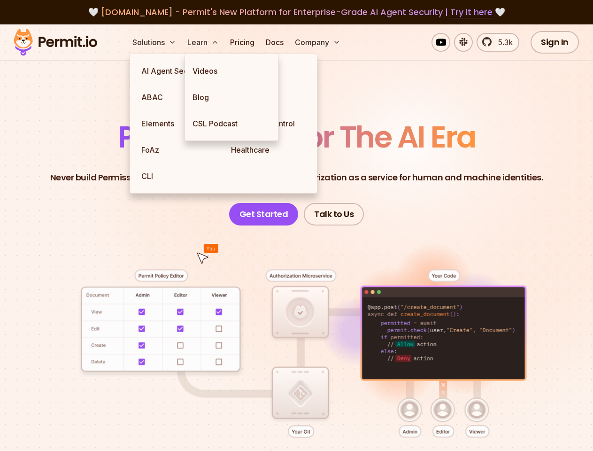 Image resolution: width=593 pixels, height=451 pixels. I want to click on a: Talk to Us, so click(334, 214).